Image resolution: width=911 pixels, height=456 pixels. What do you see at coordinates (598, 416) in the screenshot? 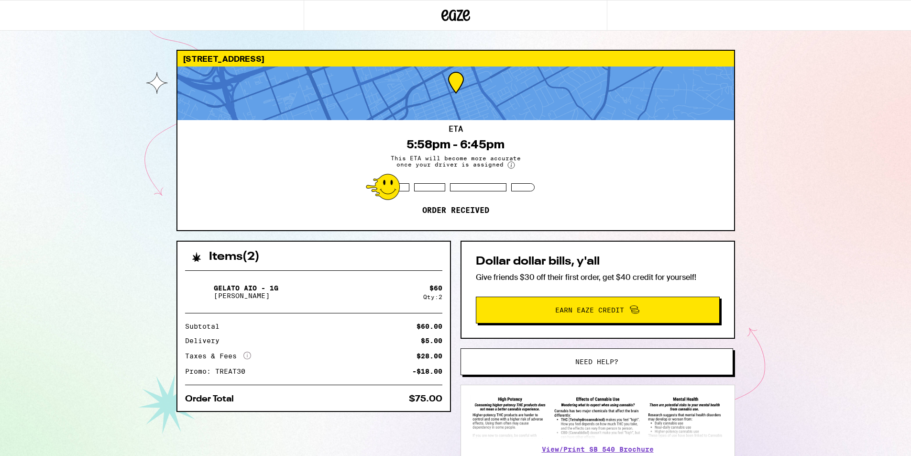
I see `img: SB 540 Brochure preview` at bounding box center [598, 416].